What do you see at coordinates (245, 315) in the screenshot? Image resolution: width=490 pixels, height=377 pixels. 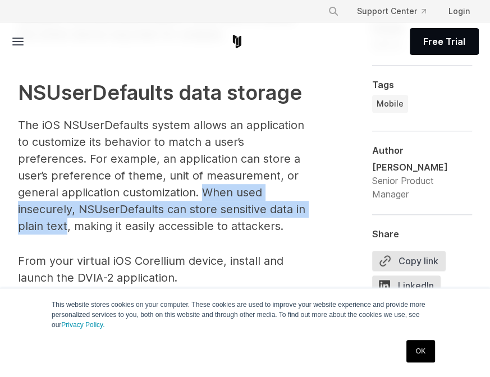 I see `p: This website stores cookies on your computer. These cookies are used to improve your website expe...` at bounding box center [245, 315].